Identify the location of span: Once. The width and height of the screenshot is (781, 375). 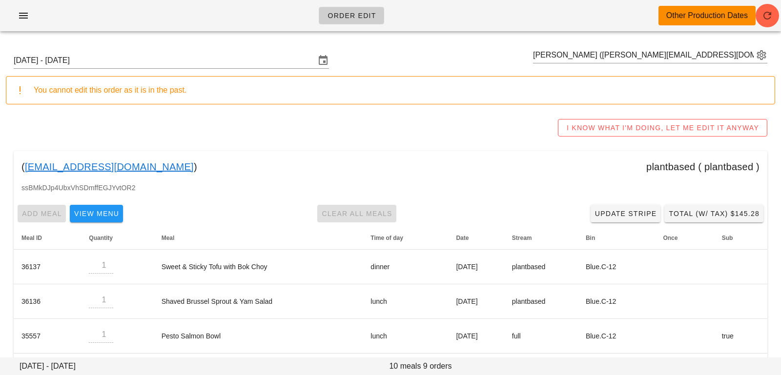
(670, 238).